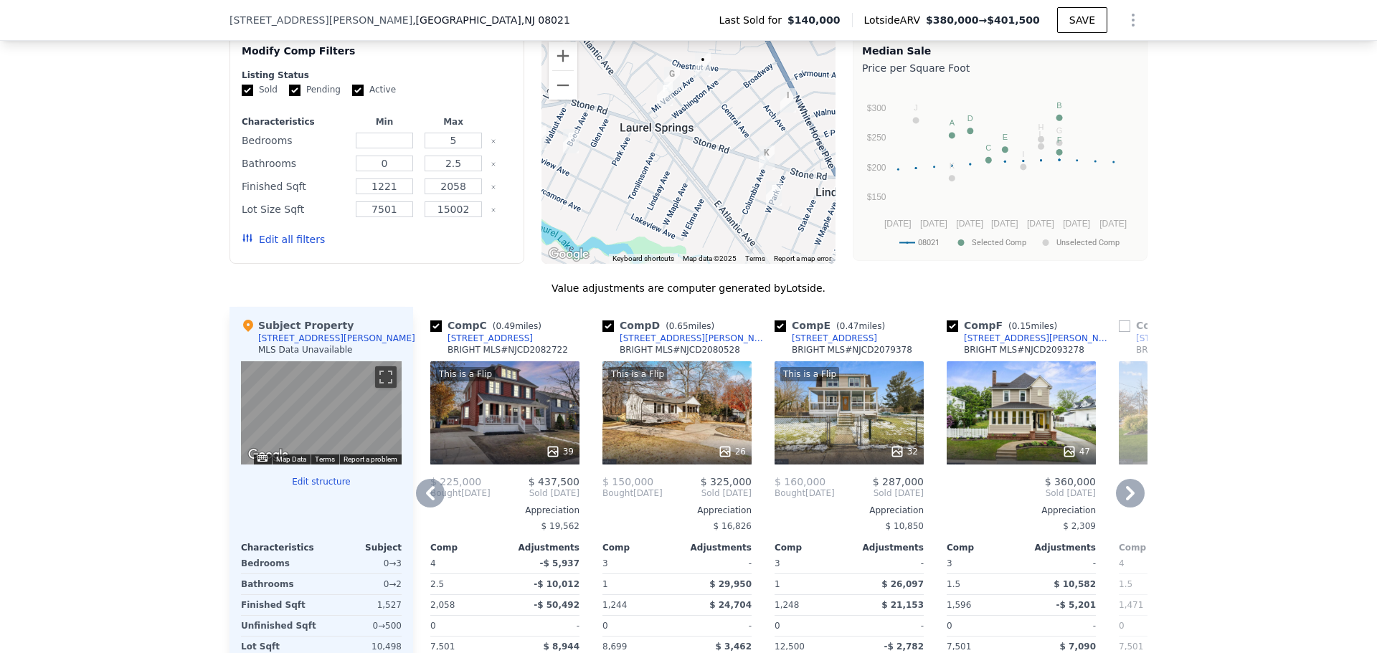 This screenshot has height=653, width=1377. I want to click on span: $ 19,562, so click(560, 526).